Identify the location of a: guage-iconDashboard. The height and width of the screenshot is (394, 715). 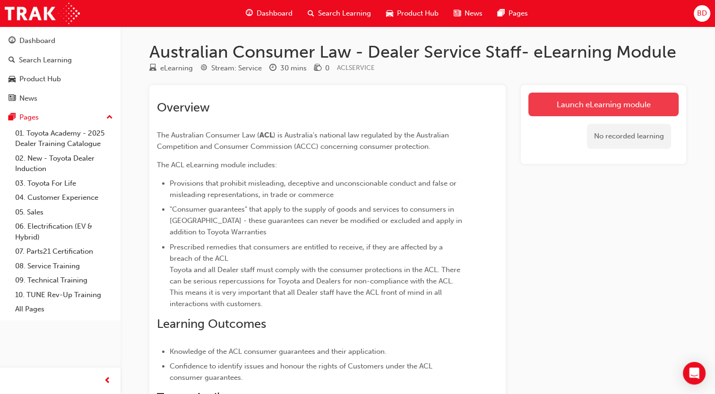
(269, 13).